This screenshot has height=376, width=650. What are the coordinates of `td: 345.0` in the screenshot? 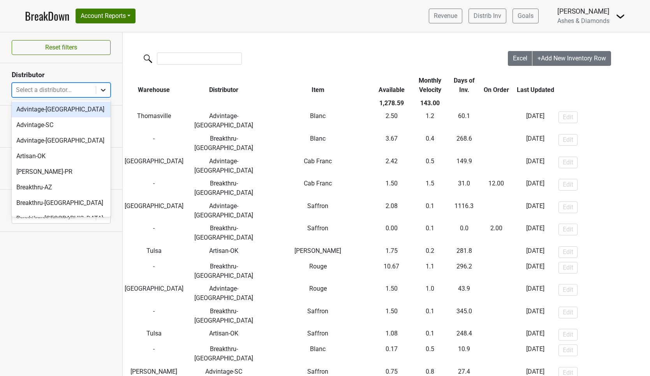 It's located at (464, 316).